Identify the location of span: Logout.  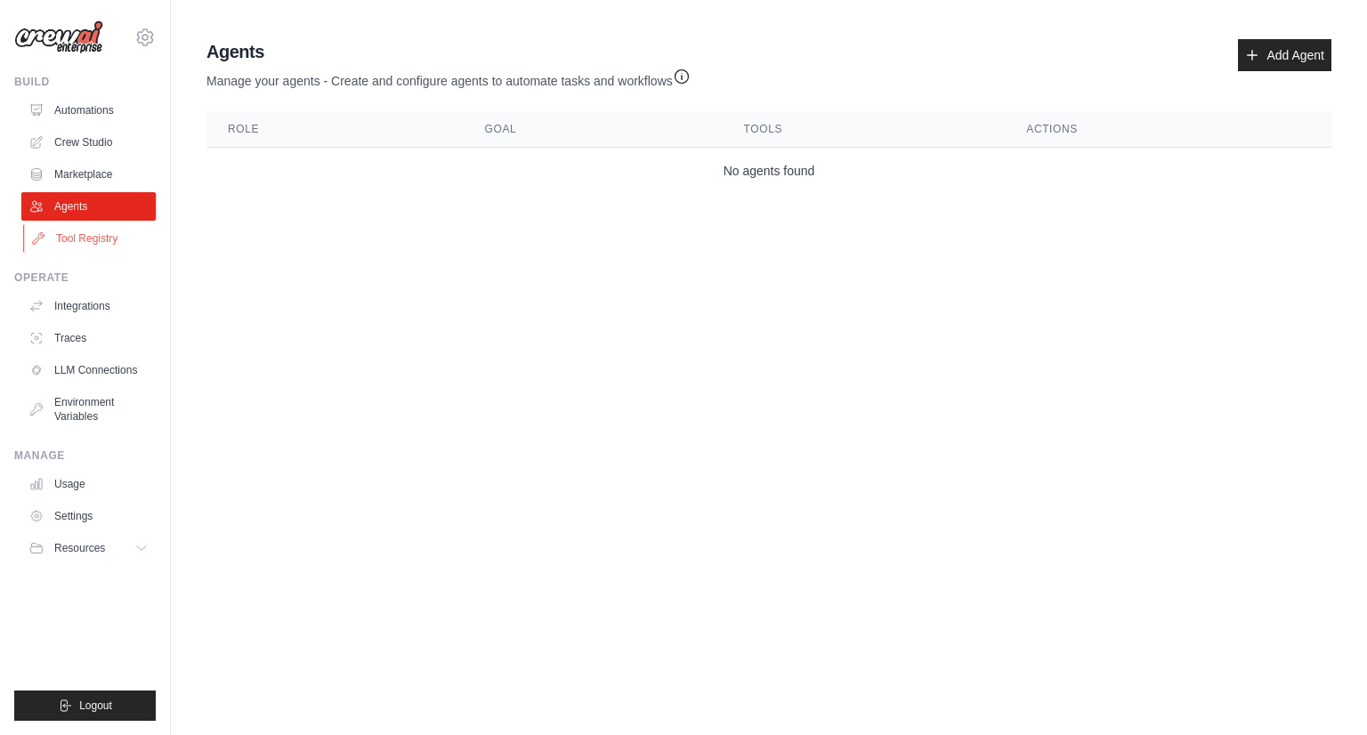
(95, 706).